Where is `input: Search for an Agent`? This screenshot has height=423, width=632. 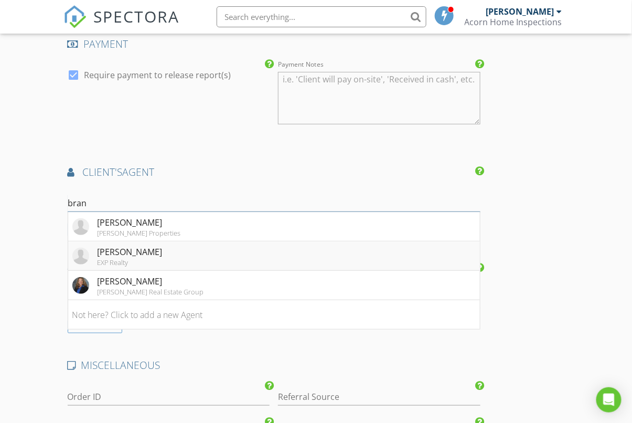 input: Search for an Agent is located at coordinates (274, 203).